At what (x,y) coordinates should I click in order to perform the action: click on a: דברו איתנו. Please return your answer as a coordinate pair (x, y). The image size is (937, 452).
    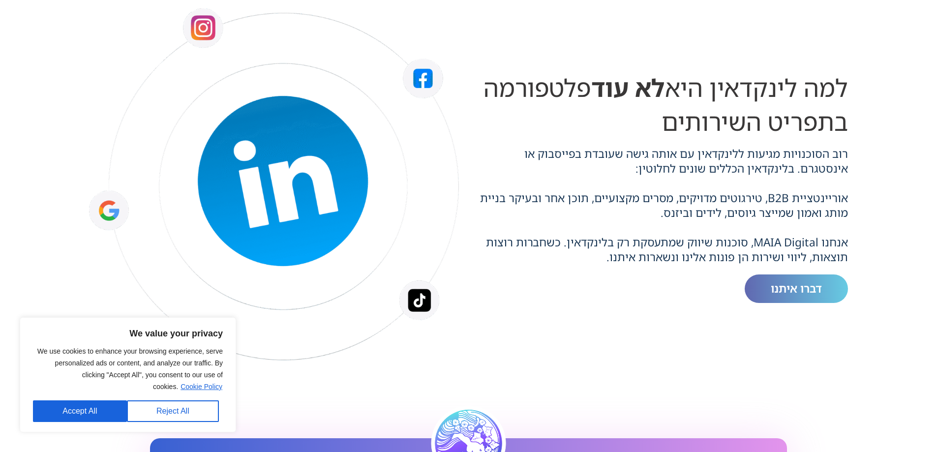
    Looking at the image, I should click on (797, 289).